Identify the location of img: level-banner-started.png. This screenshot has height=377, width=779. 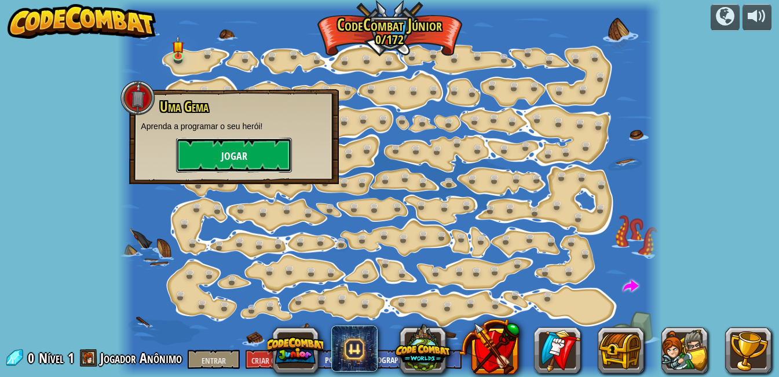
(178, 45).